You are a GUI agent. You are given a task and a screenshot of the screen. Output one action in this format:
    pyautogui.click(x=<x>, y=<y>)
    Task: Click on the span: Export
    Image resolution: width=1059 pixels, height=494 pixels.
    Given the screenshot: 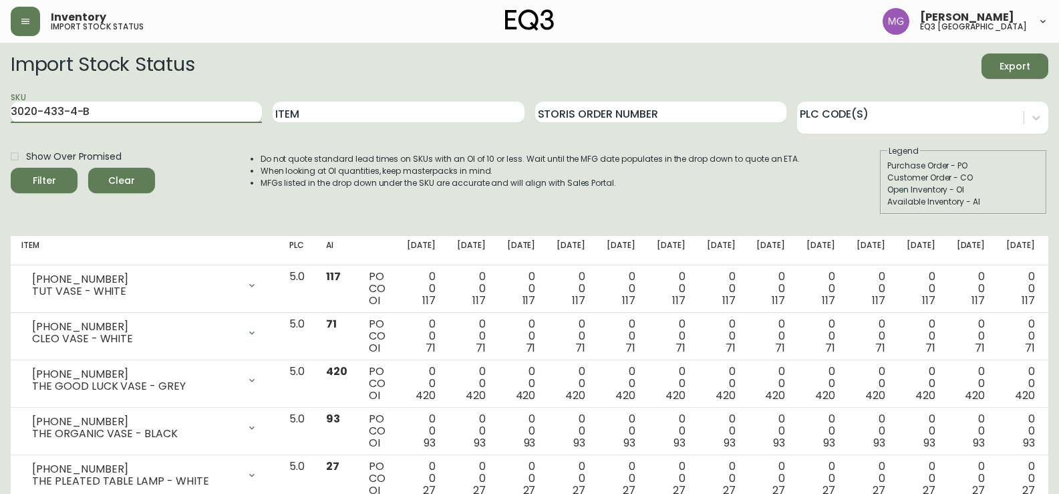 What is the action you would take?
    pyautogui.click(x=1015, y=66)
    